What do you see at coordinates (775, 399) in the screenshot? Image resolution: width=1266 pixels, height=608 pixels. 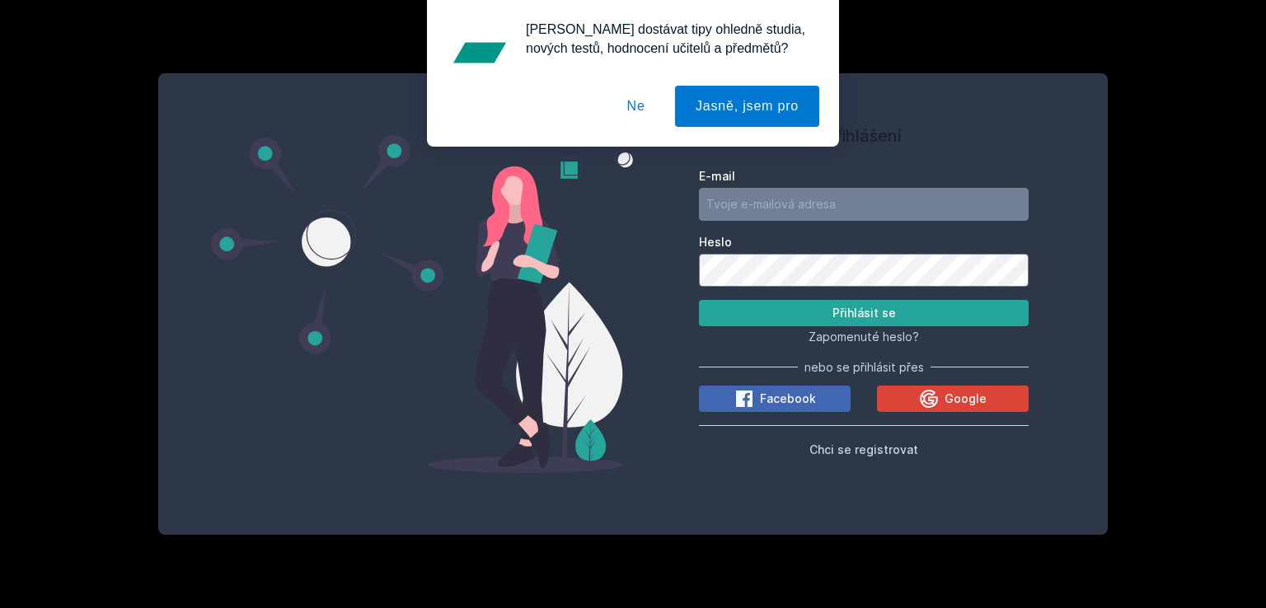 I see `button: Facebook` at bounding box center [775, 399].